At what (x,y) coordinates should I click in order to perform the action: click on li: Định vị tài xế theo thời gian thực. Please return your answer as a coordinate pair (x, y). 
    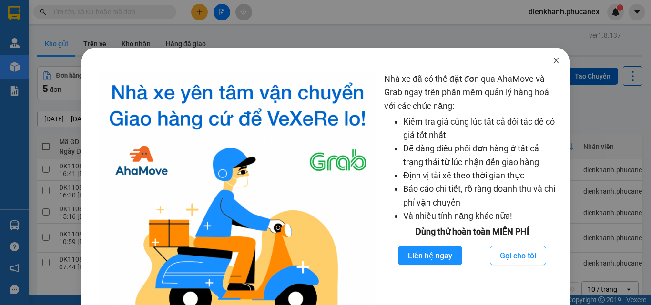
    Looking at the image, I should click on (481, 176).